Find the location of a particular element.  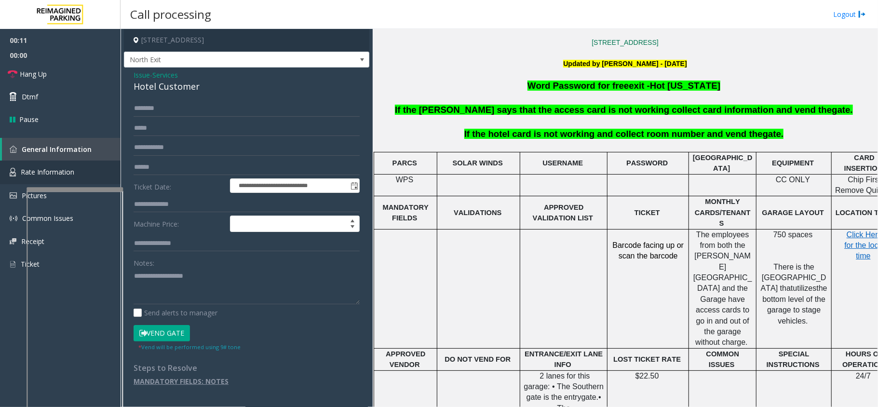

span: PARCS is located at coordinates (405, 163).